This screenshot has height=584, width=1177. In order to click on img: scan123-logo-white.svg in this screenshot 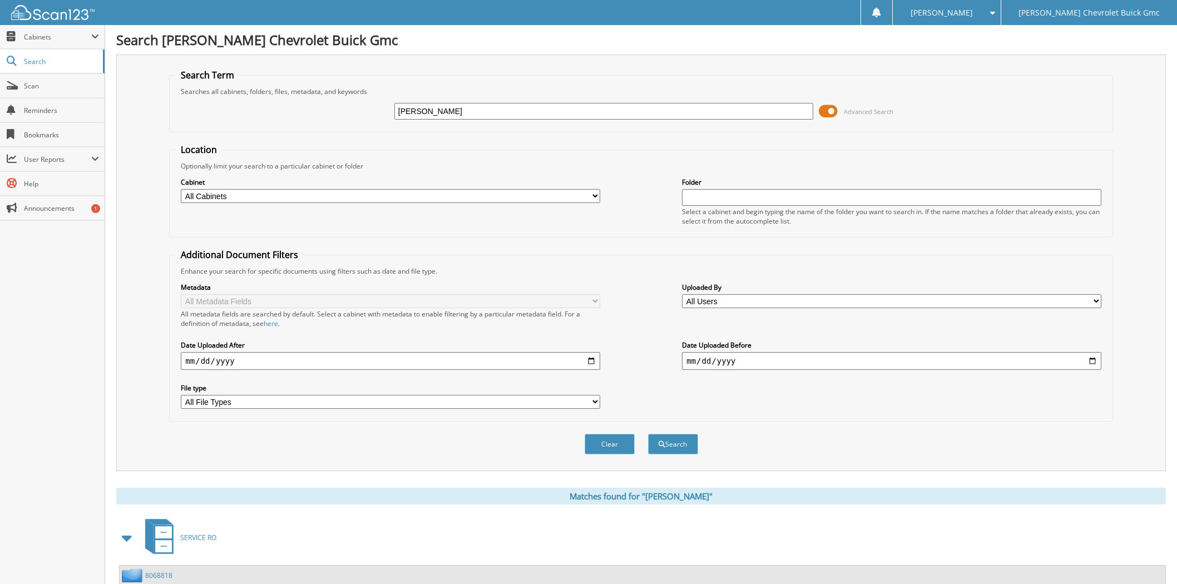, I will do `click(53, 12)`.